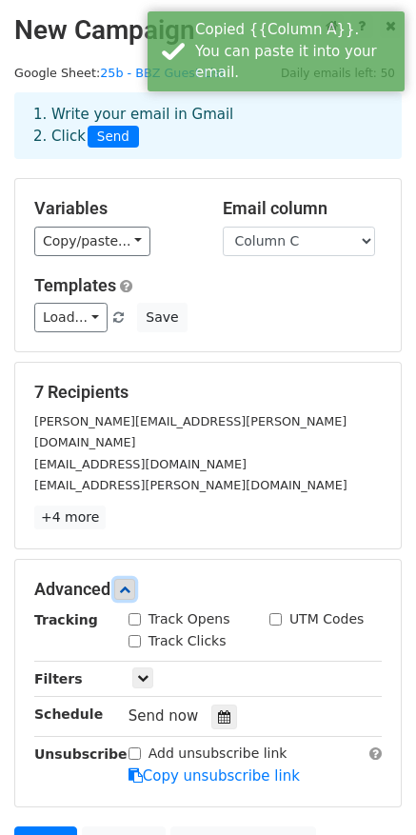 The height and width of the screenshot is (835, 416). Describe the element at coordinates (218, 753) in the screenshot. I see `label: Add unsubscribe link` at that location.